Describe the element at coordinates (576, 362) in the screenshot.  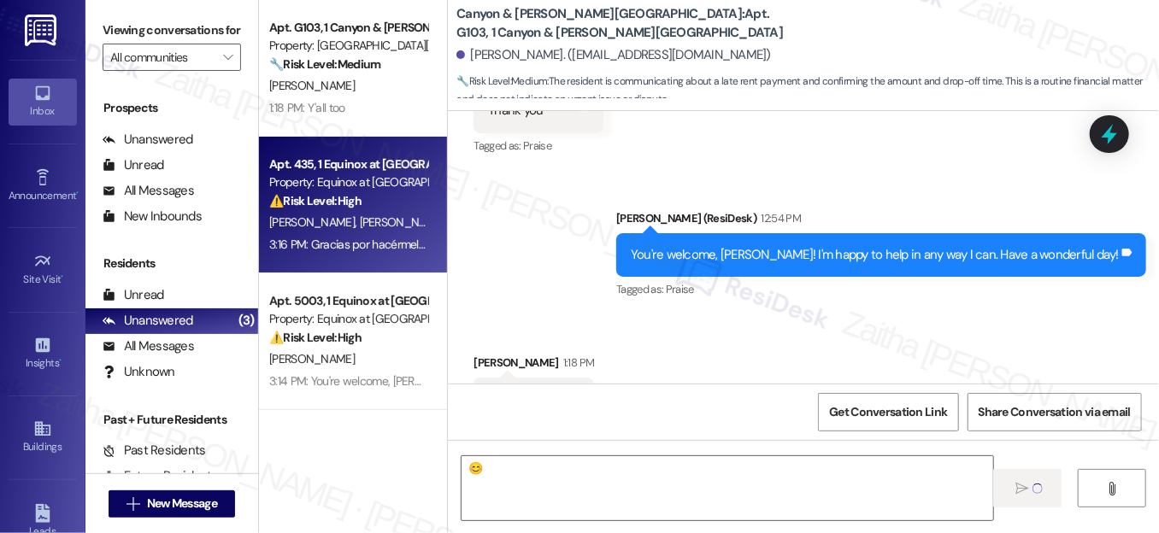
I see `div: 1:18 PM` at that location.